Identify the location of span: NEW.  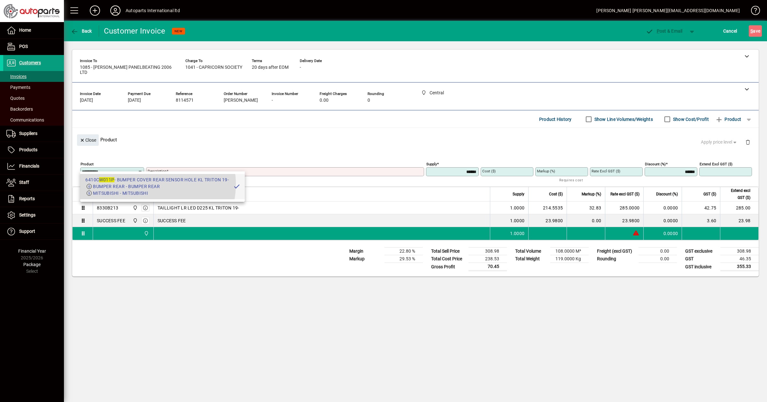
(178, 31).